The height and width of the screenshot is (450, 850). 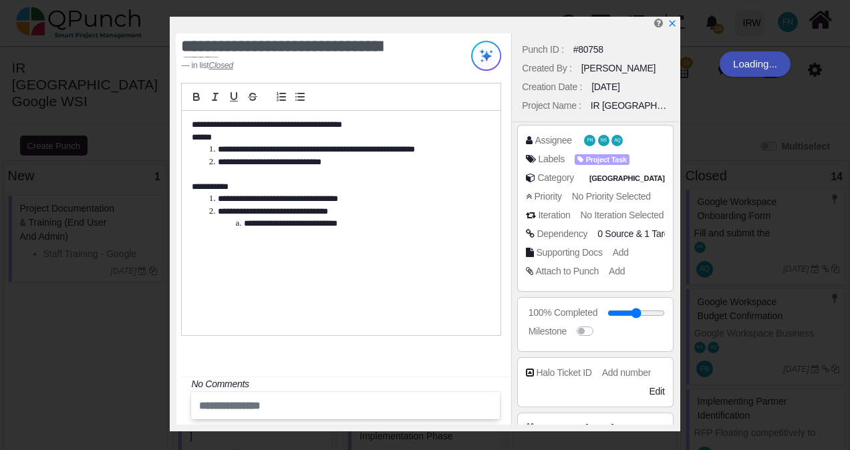 What do you see at coordinates (546, 68) in the screenshot?
I see `div: Created By :` at bounding box center [546, 68].